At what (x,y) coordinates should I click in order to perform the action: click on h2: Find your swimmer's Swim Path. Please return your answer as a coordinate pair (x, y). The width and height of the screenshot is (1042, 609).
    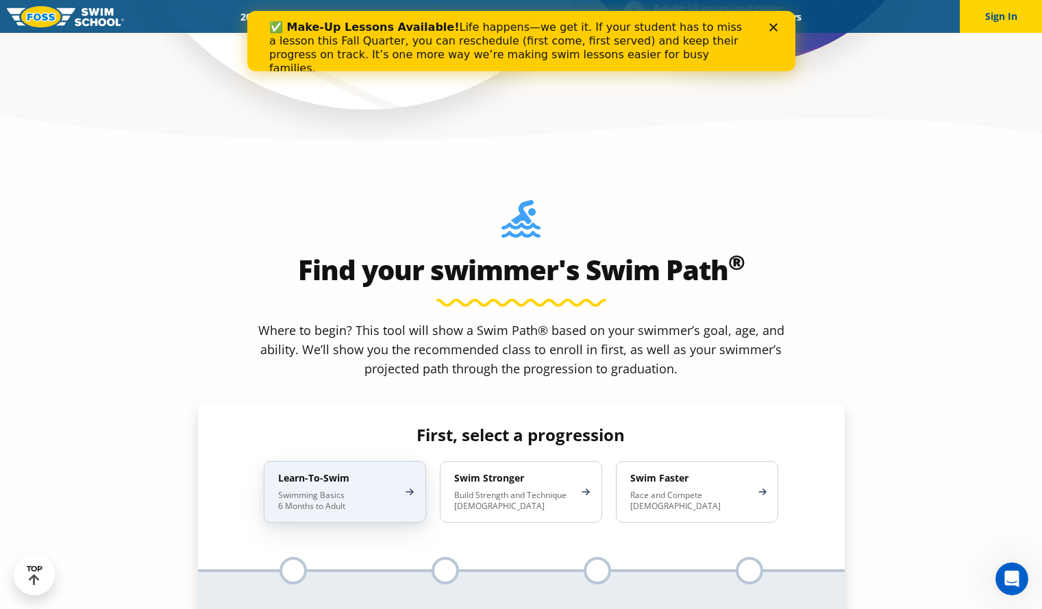
    Looking at the image, I should click on (521, 270).